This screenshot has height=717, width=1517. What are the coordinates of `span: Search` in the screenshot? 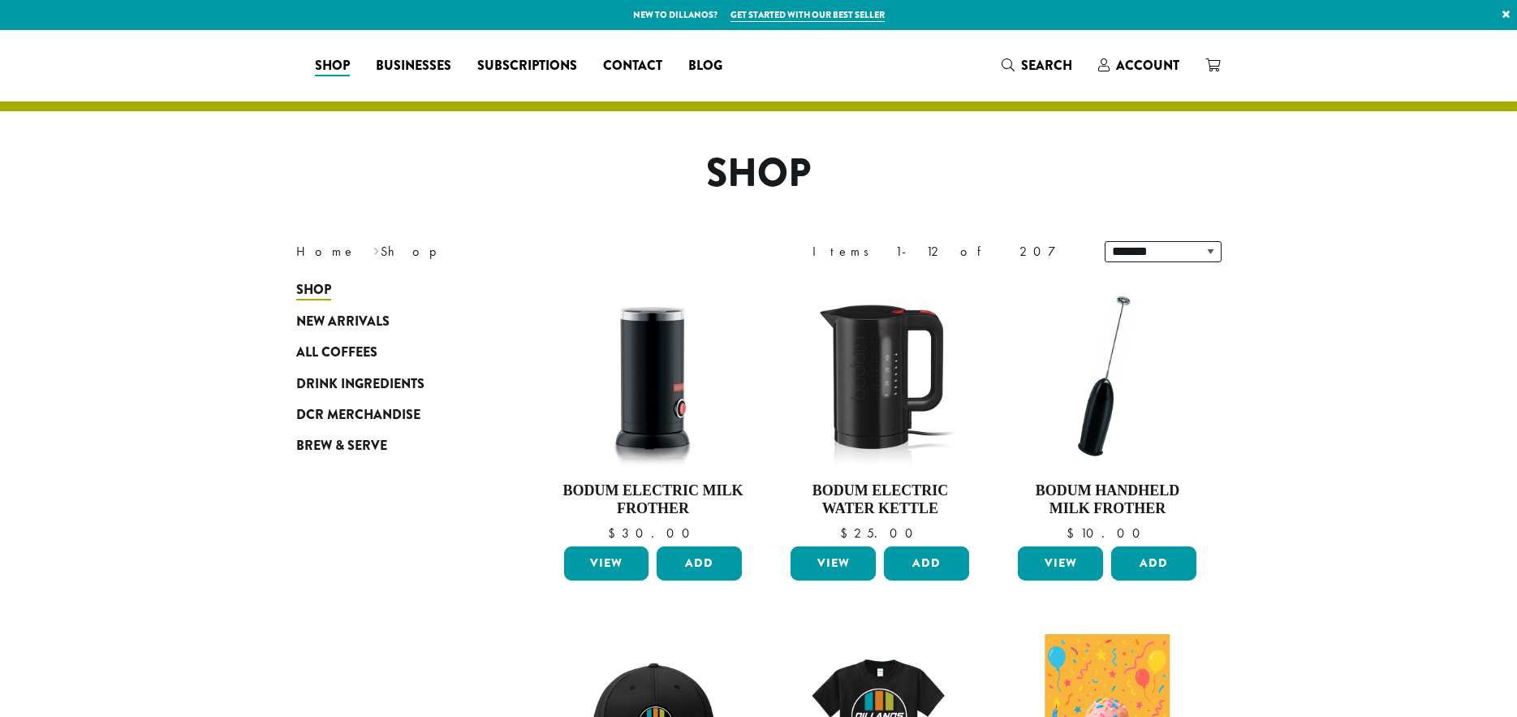 It's located at (1046, 65).